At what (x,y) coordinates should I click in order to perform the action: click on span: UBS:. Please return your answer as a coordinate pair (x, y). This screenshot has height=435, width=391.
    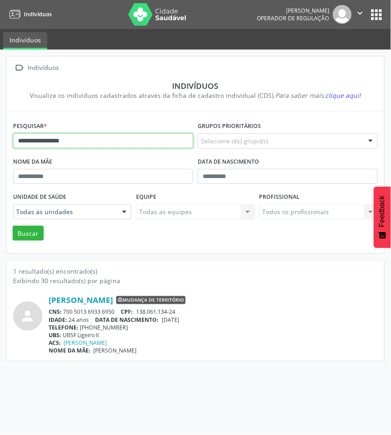
    Looking at the image, I should click on (55, 335).